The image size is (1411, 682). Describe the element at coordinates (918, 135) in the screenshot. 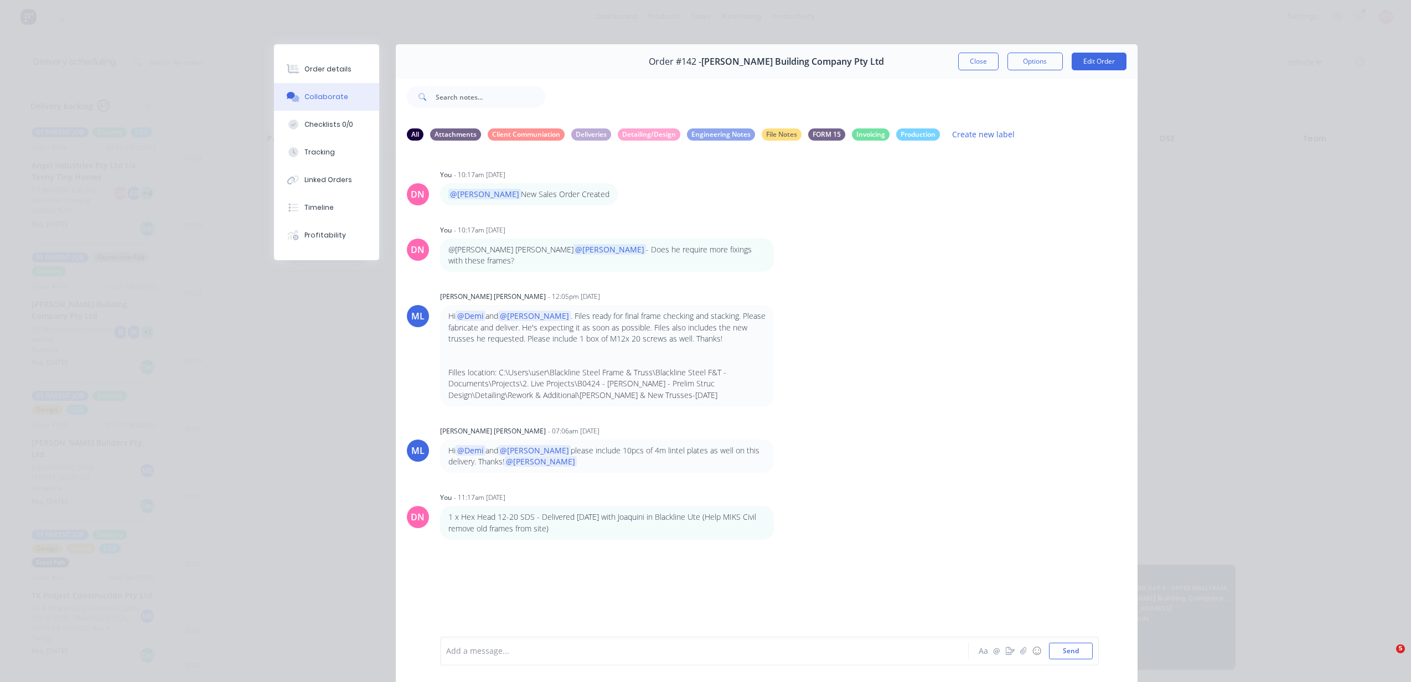

I see `div: Production` at that location.